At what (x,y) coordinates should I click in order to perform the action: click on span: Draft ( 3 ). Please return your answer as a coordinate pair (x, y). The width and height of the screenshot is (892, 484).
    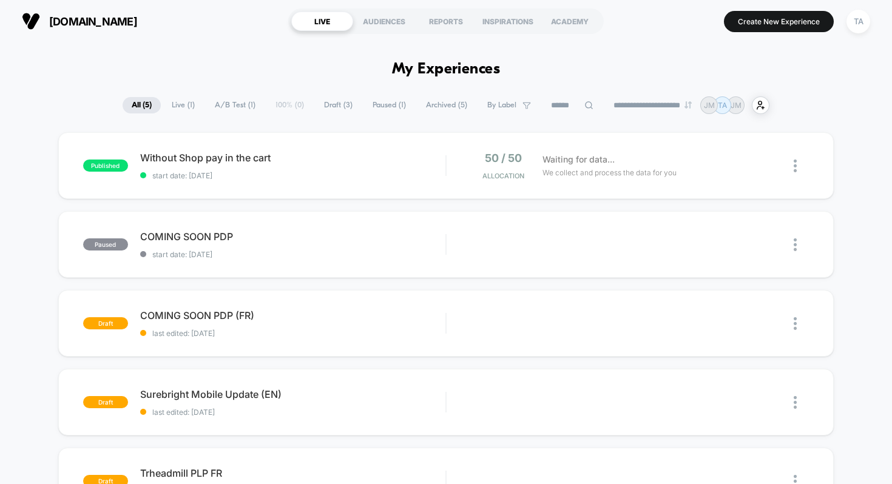
    Looking at the image, I should click on (338, 105).